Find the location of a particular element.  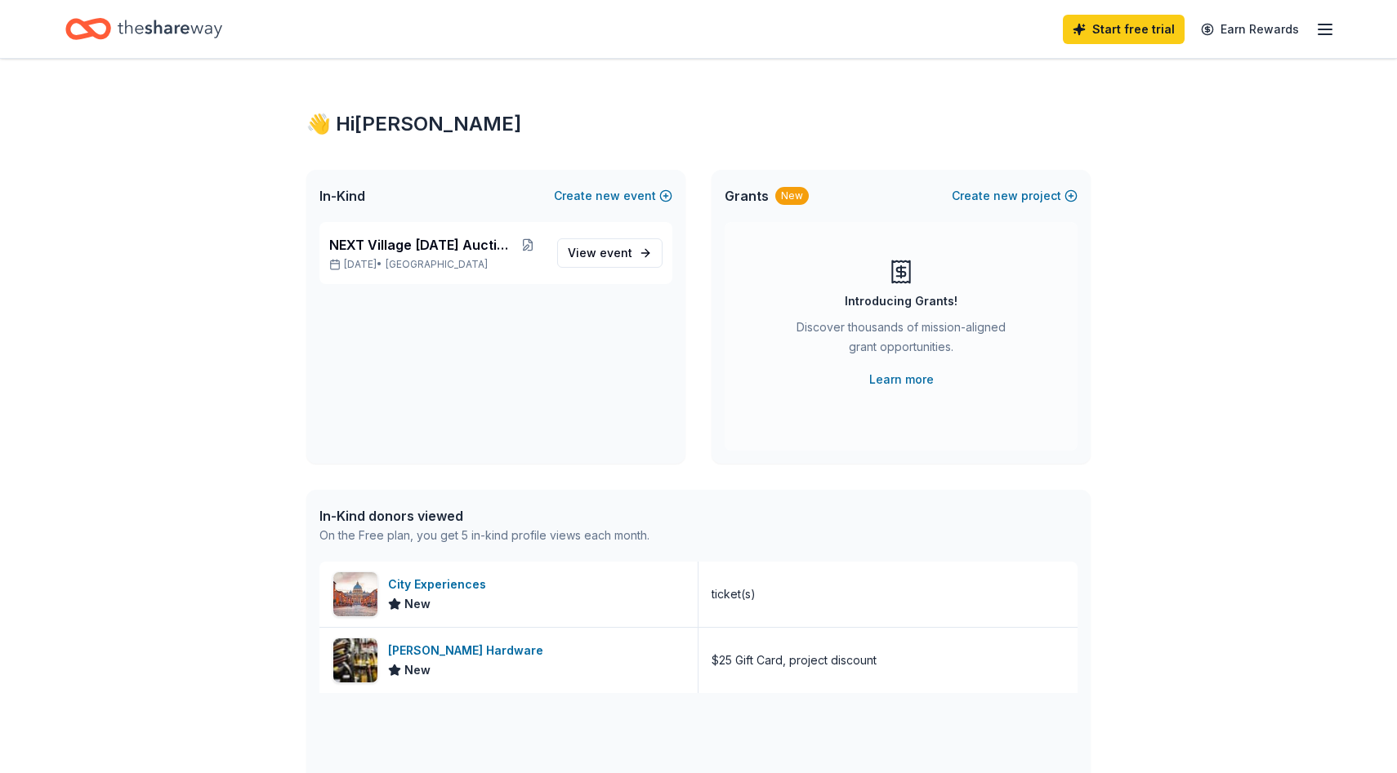

div: Introducing Grants! is located at coordinates (901, 301).